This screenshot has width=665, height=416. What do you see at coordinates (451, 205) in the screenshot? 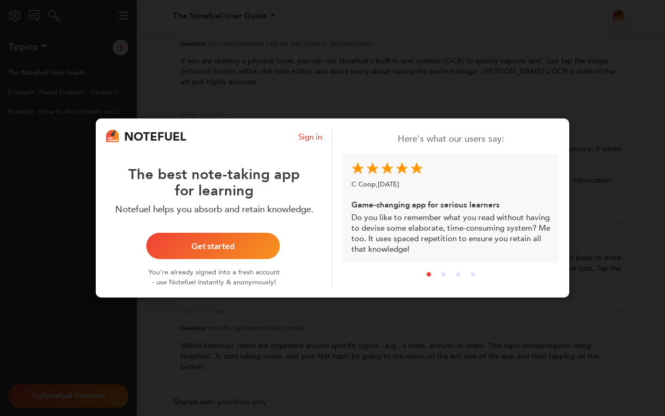
I see `div: Game-changing app for serious learners` at bounding box center [451, 205].